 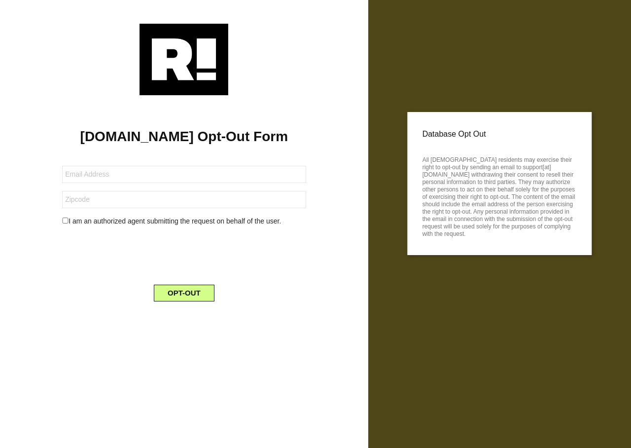 I want to click on input: Zipcode, so click(x=184, y=199).